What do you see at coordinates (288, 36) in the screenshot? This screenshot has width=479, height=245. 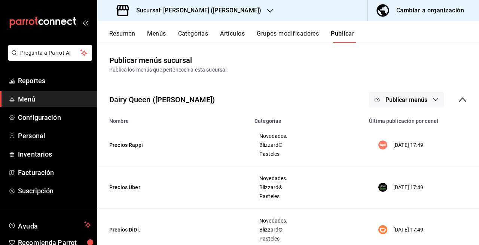 I see `button: Grupos modificadores` at bounding box center [288, 36].